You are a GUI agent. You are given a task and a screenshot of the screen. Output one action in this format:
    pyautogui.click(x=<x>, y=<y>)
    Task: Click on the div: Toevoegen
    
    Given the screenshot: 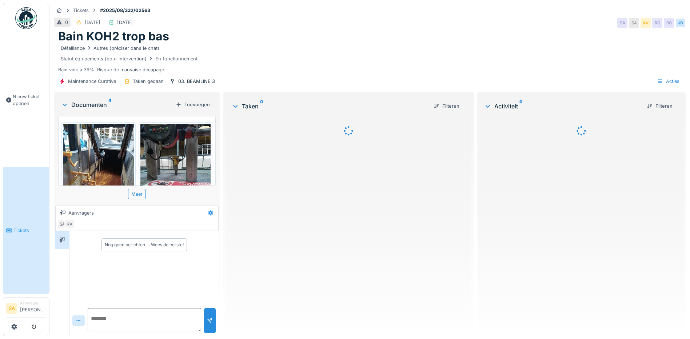 What is the action you would take?
    pyautogui.click(x=193, y=104)
    